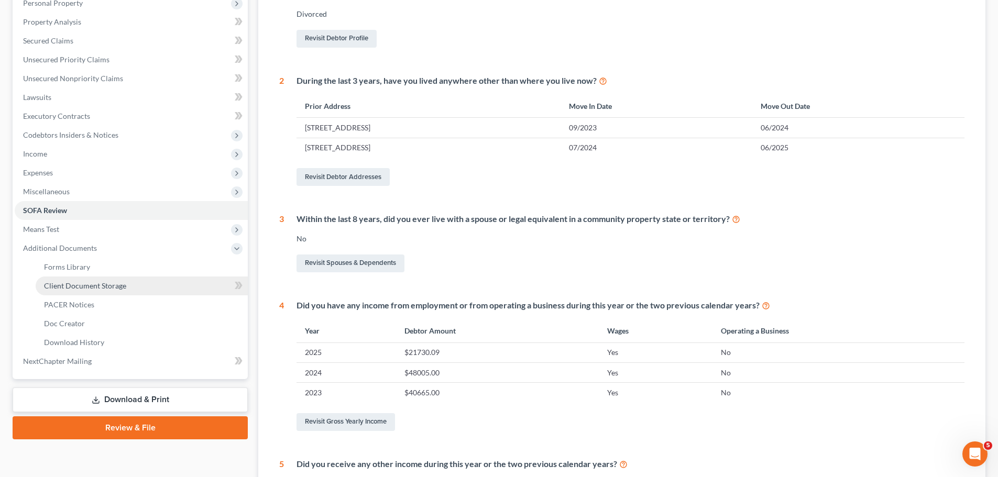  I want to click on a: NextChapter Mailing, so click(131, 361).